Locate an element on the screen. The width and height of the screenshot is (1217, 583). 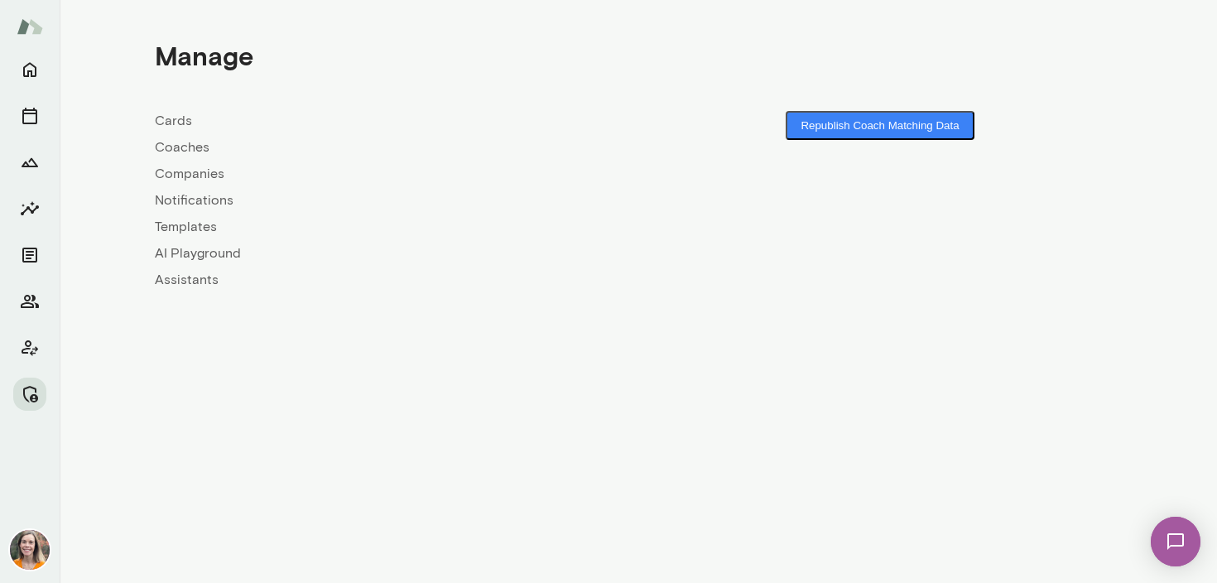
a: Companies is located at coordinates (397, 174).